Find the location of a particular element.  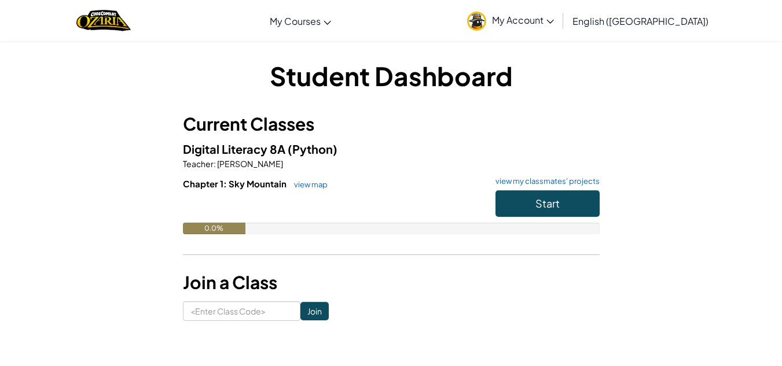

h3: Current Classes is located at coordinates (391, 124).